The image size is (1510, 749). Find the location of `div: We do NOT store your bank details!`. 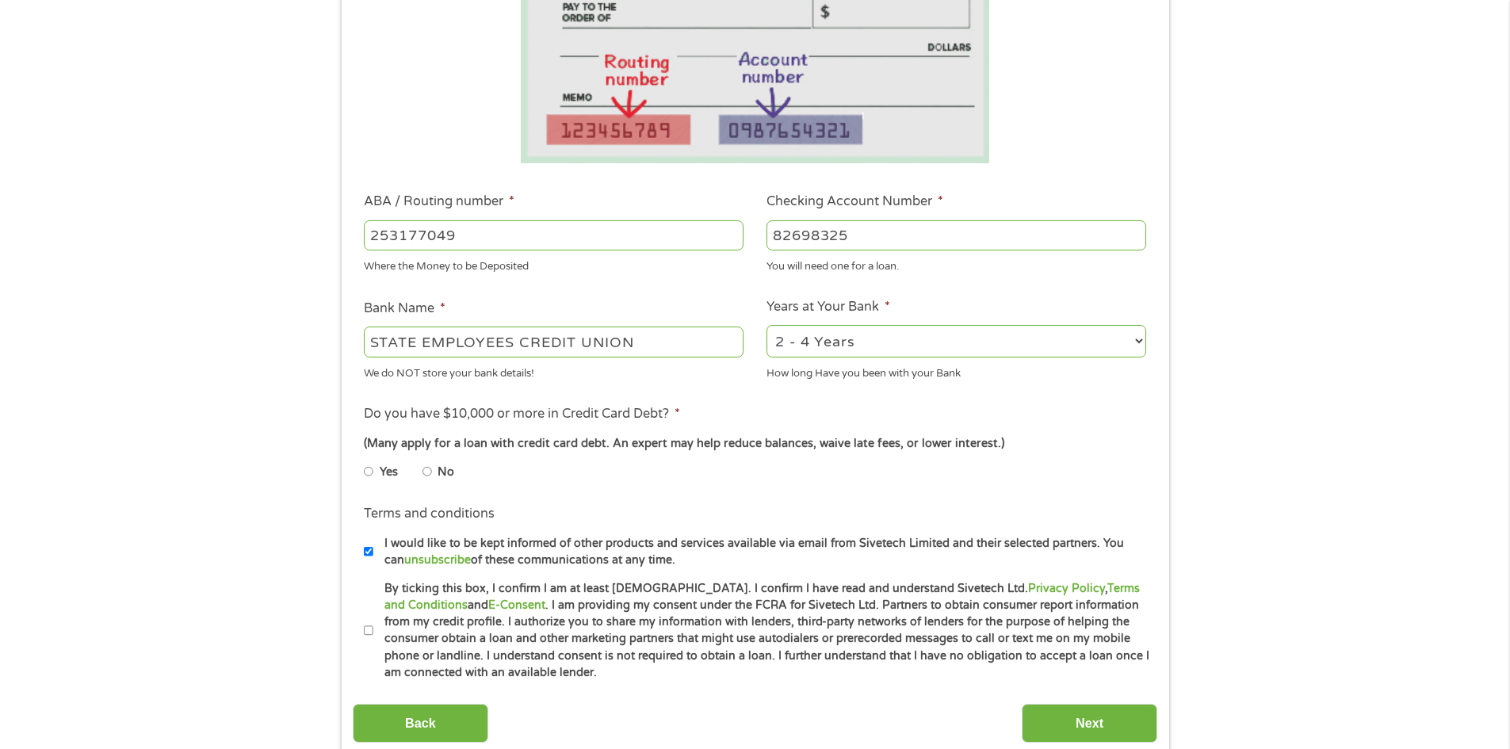

div: We do NOT store your bank details! is located at coordinates (553, 370).